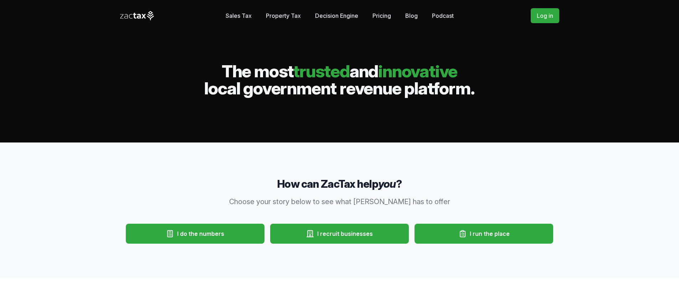 The height and width of the screenshot is (306, 679). I want to click on span: I recruit businesses, so click(345, 234).